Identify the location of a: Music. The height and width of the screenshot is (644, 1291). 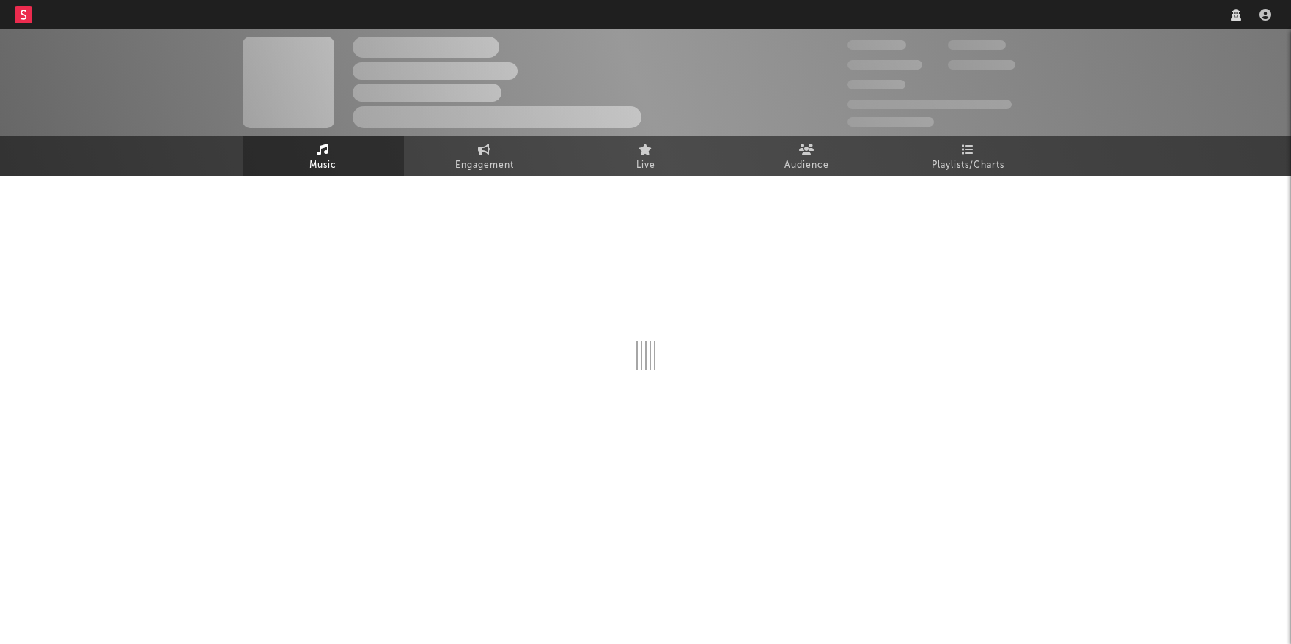
(323, 155).